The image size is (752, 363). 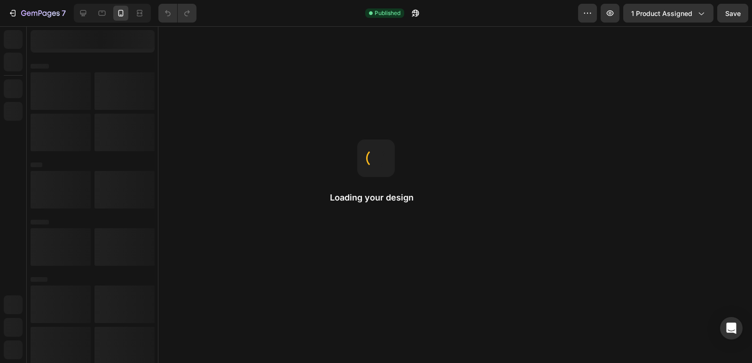 What do you see at coordinates (732, 13) in the screenshot?
I see `button: Save` at bounding box center [732, 13].